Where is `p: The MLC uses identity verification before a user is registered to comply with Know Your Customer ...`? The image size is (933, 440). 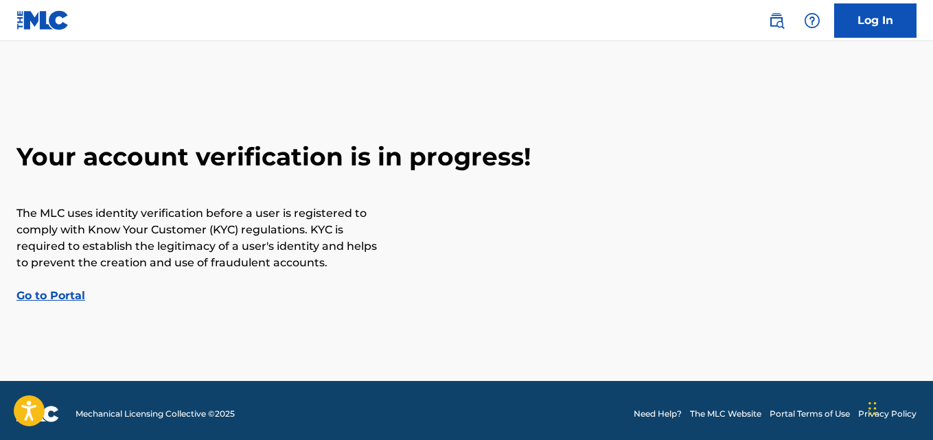
p: The MLC uses identity verification before a user is registered to comply with Know Your Customer ... is located at coordinates (198, 238).